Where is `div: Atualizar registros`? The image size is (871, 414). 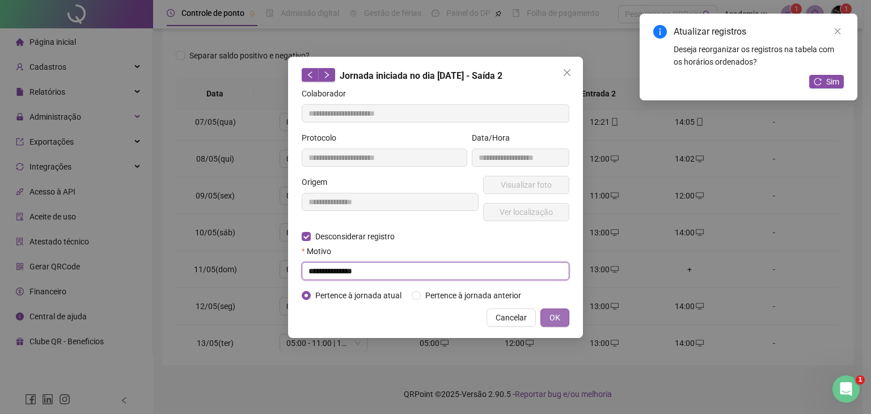 div: Atualizar registros is located at coordinates (759, 32).